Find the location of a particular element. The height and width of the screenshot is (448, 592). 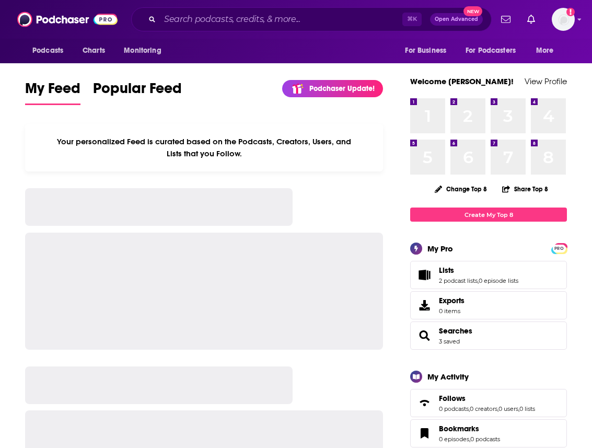

span: Popular Feed is located at coordinates (137, 91).